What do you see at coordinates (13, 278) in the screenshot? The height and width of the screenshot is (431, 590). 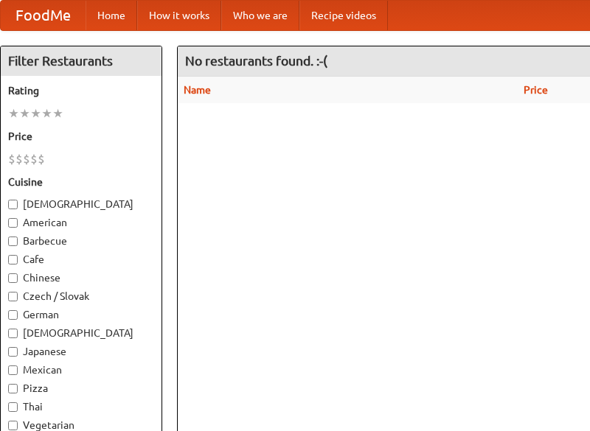 I see `input: Chinese` at bounding box center [13, 278].